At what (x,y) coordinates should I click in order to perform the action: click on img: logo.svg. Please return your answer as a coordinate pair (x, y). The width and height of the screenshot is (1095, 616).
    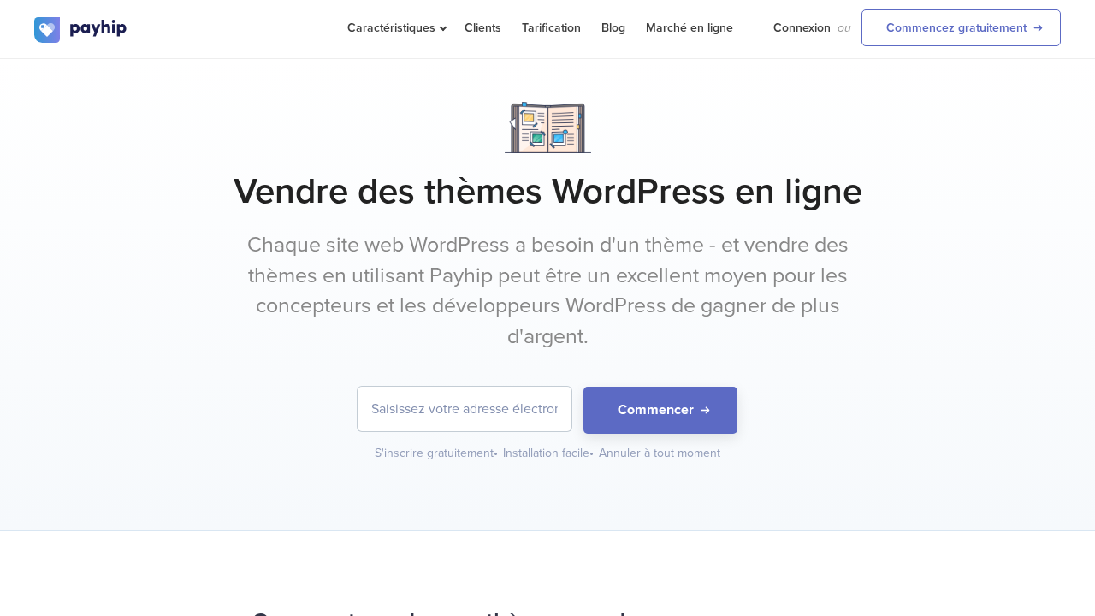
    Looking at the image, I should click on (81, 30).